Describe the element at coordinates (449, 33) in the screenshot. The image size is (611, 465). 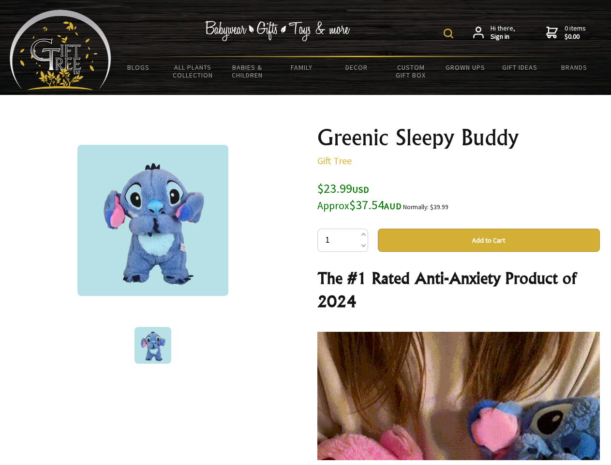
I see `img: product search` at that location.